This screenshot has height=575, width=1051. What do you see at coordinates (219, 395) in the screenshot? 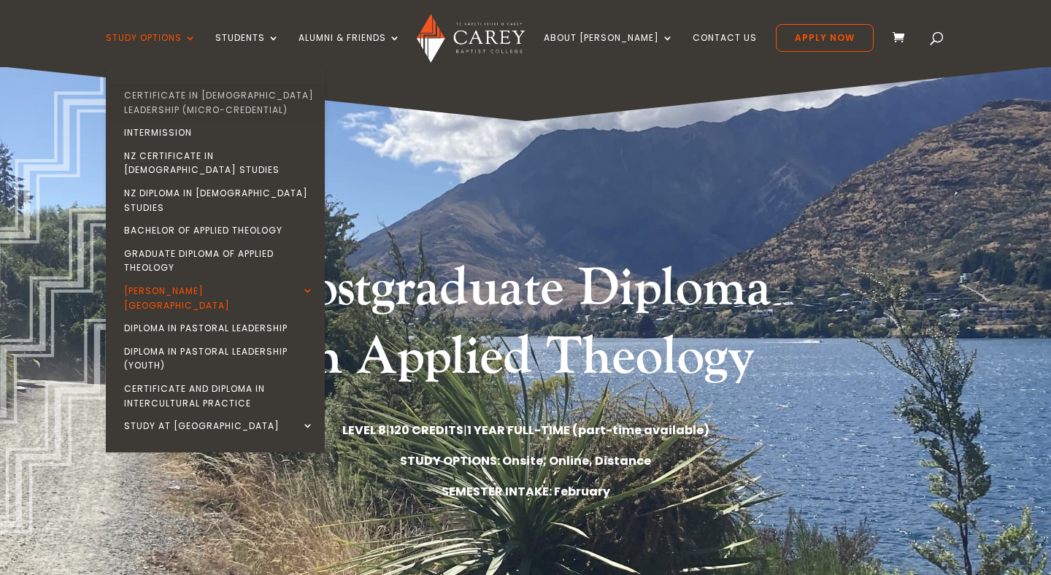
I see `a: Certificate and Diploma in Intercultural Practice` at bounding box center [219, 395].